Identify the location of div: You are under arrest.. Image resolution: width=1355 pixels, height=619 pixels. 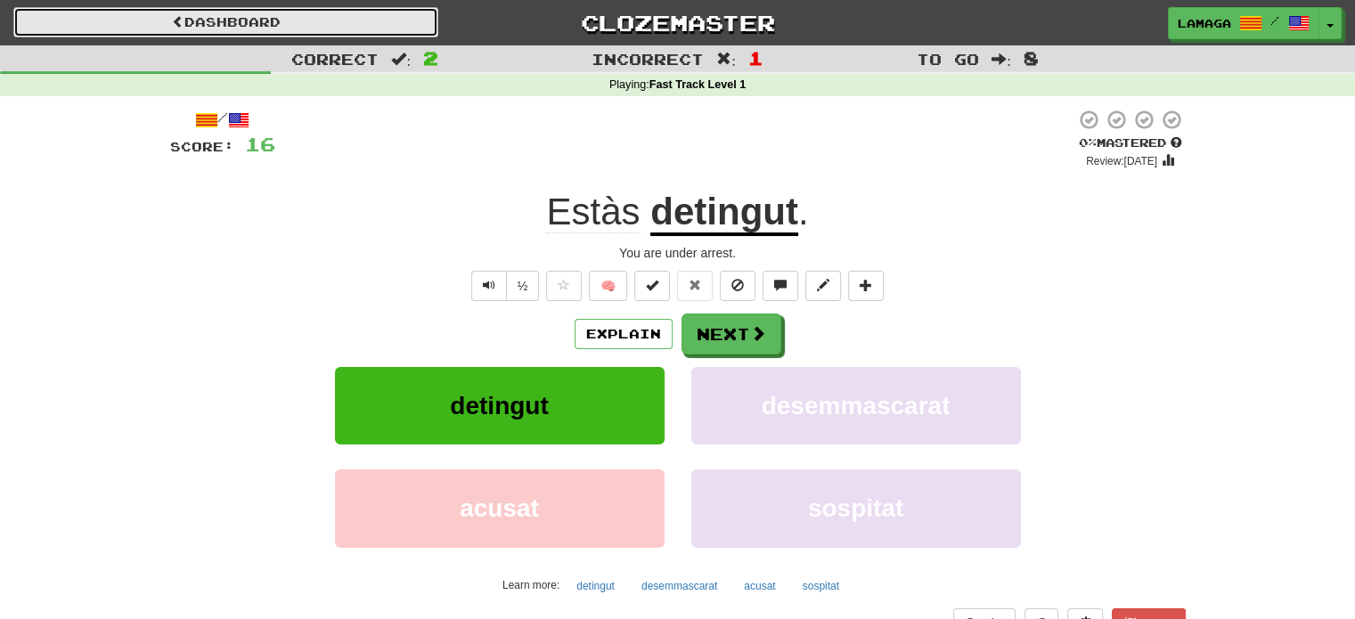
(678, 253).